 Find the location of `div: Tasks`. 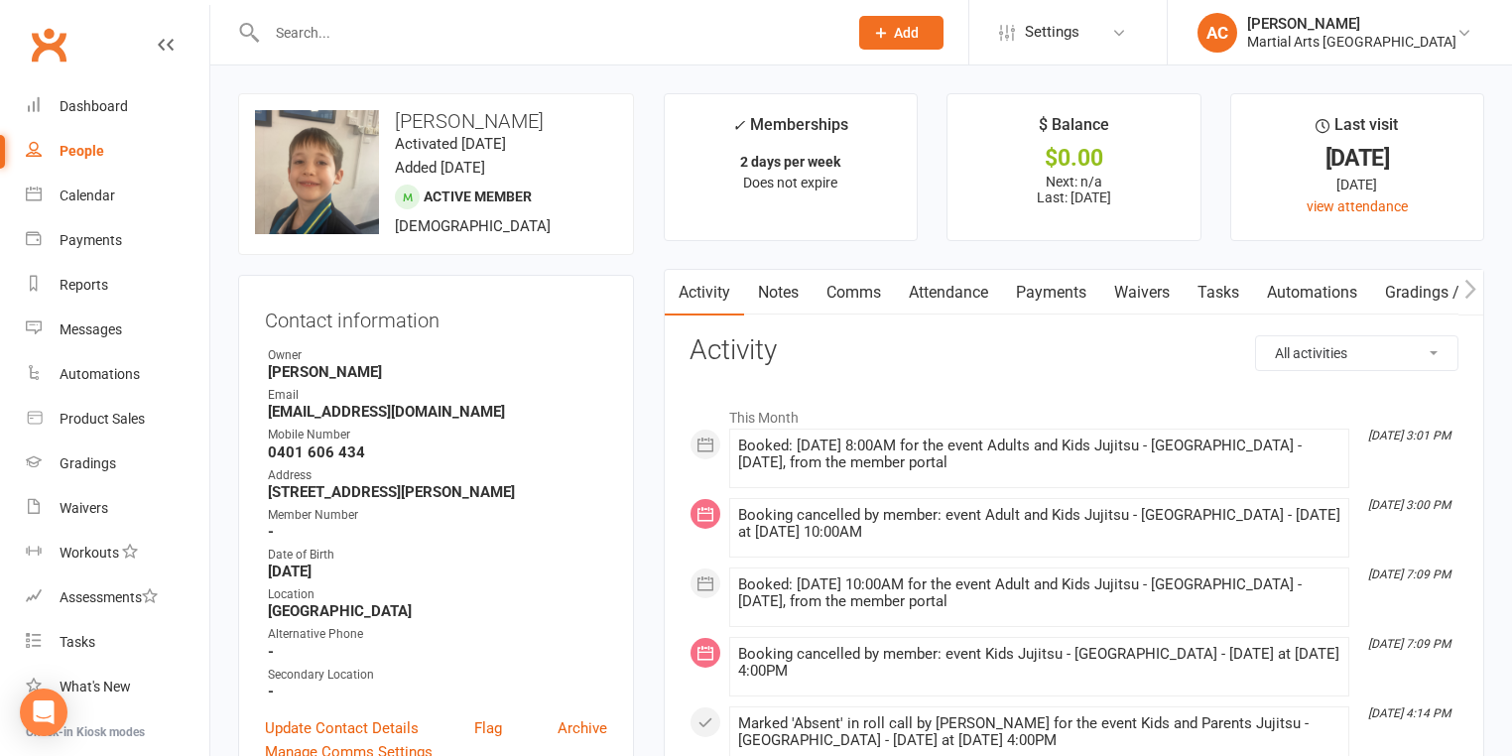

div: Tasks is located at coordinates (77, 642).